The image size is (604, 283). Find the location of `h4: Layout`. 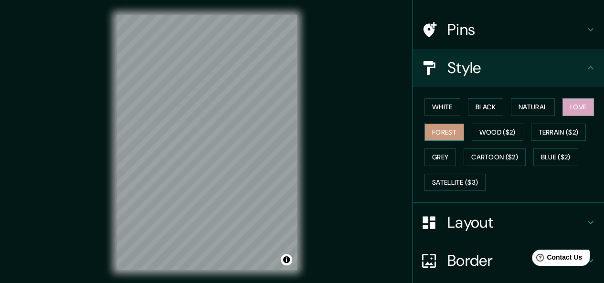

h4: Layout is located at coordinates (516, 223).